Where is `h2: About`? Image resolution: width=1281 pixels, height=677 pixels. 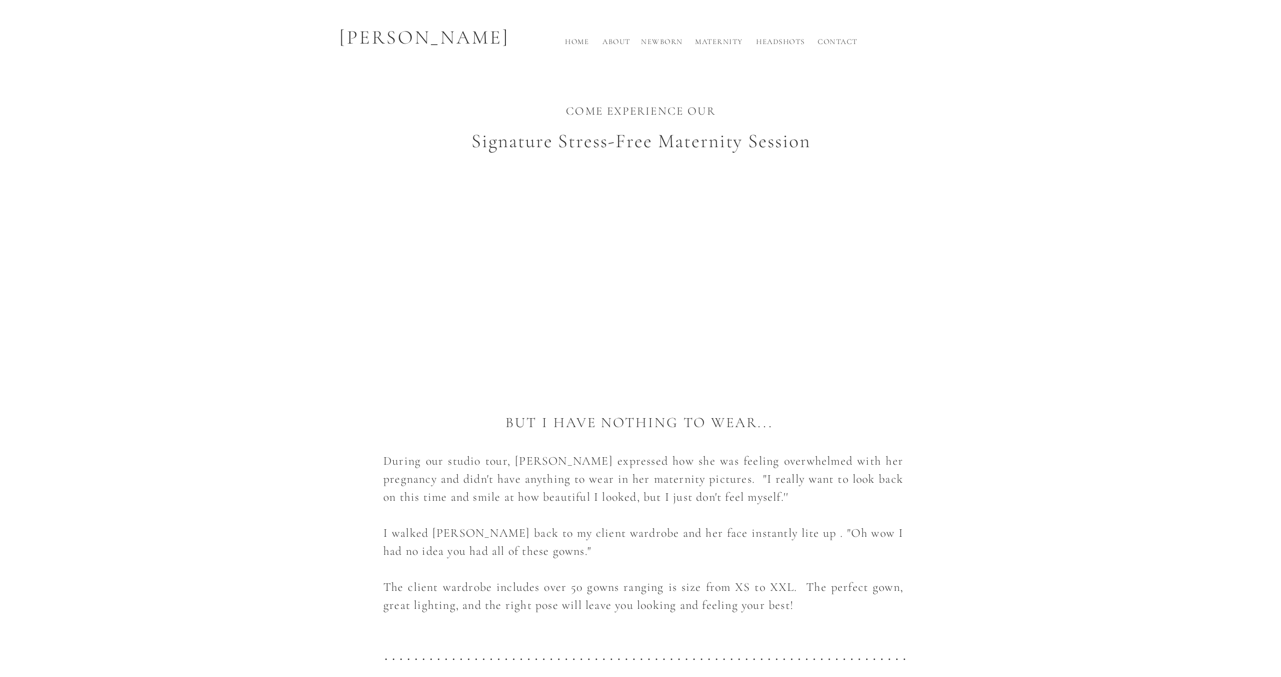 h2: About is located at coordinates (617, 44).